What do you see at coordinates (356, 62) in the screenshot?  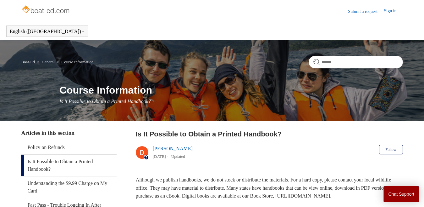 I see `input: Search` at bounding box center [356, 62].